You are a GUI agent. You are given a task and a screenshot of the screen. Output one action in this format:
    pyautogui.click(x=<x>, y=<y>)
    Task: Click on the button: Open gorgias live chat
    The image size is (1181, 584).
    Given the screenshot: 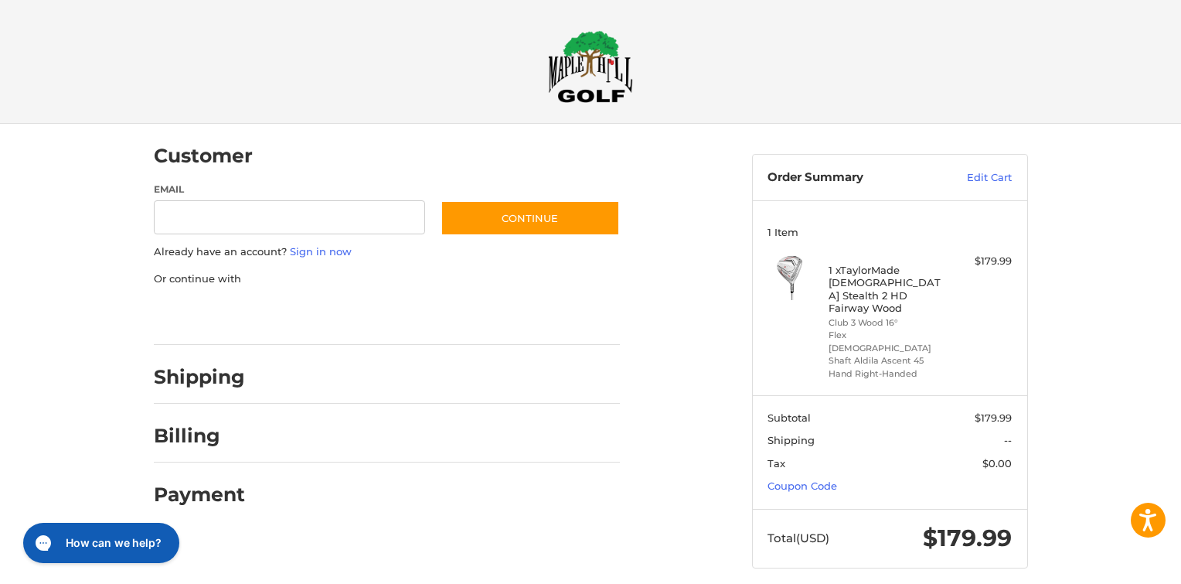 What is the action you would take?
    pyautogui.click(x=86, y=26)
    